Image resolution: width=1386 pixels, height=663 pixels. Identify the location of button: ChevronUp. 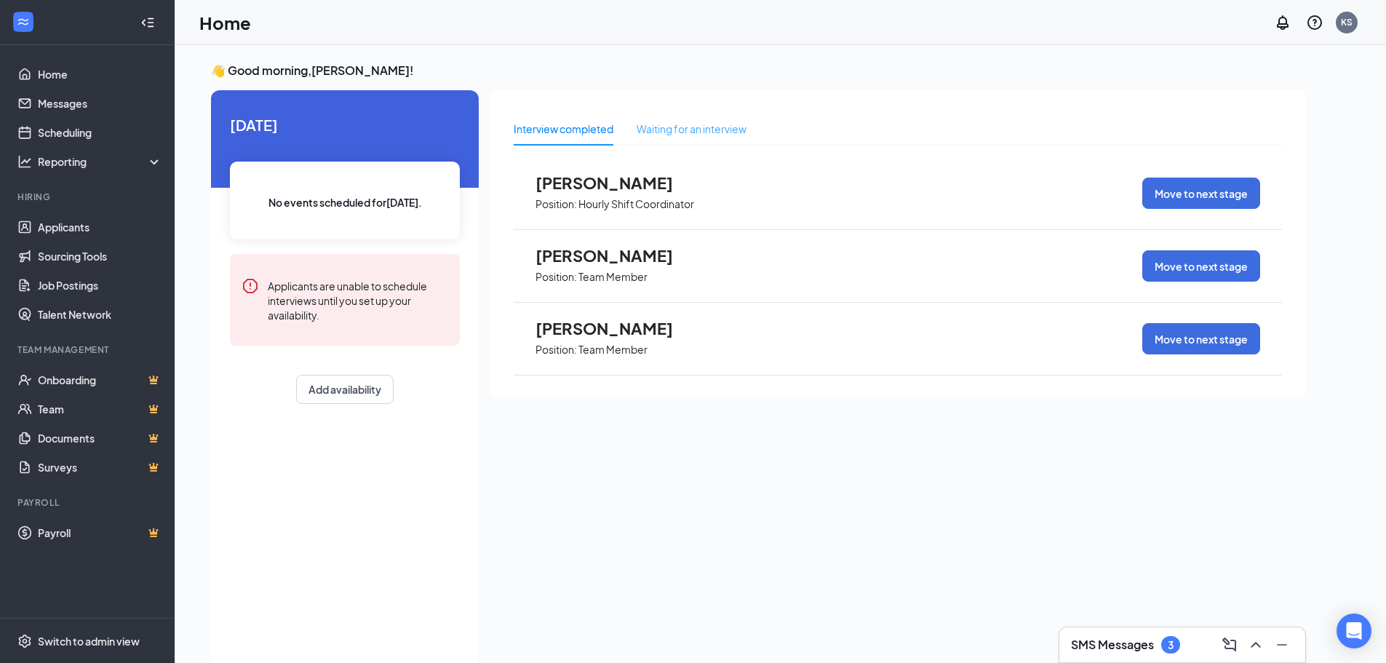
(1256, 645).